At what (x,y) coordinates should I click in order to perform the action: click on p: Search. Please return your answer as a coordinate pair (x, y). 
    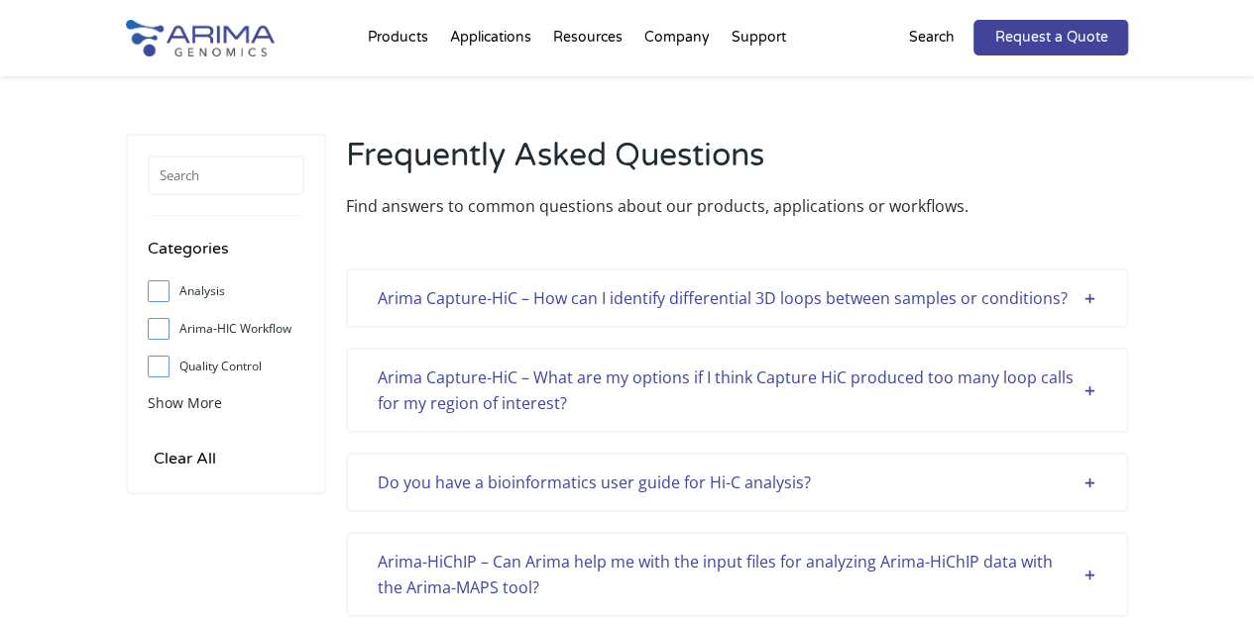
    Looking at the image, I should click on (931, 38).